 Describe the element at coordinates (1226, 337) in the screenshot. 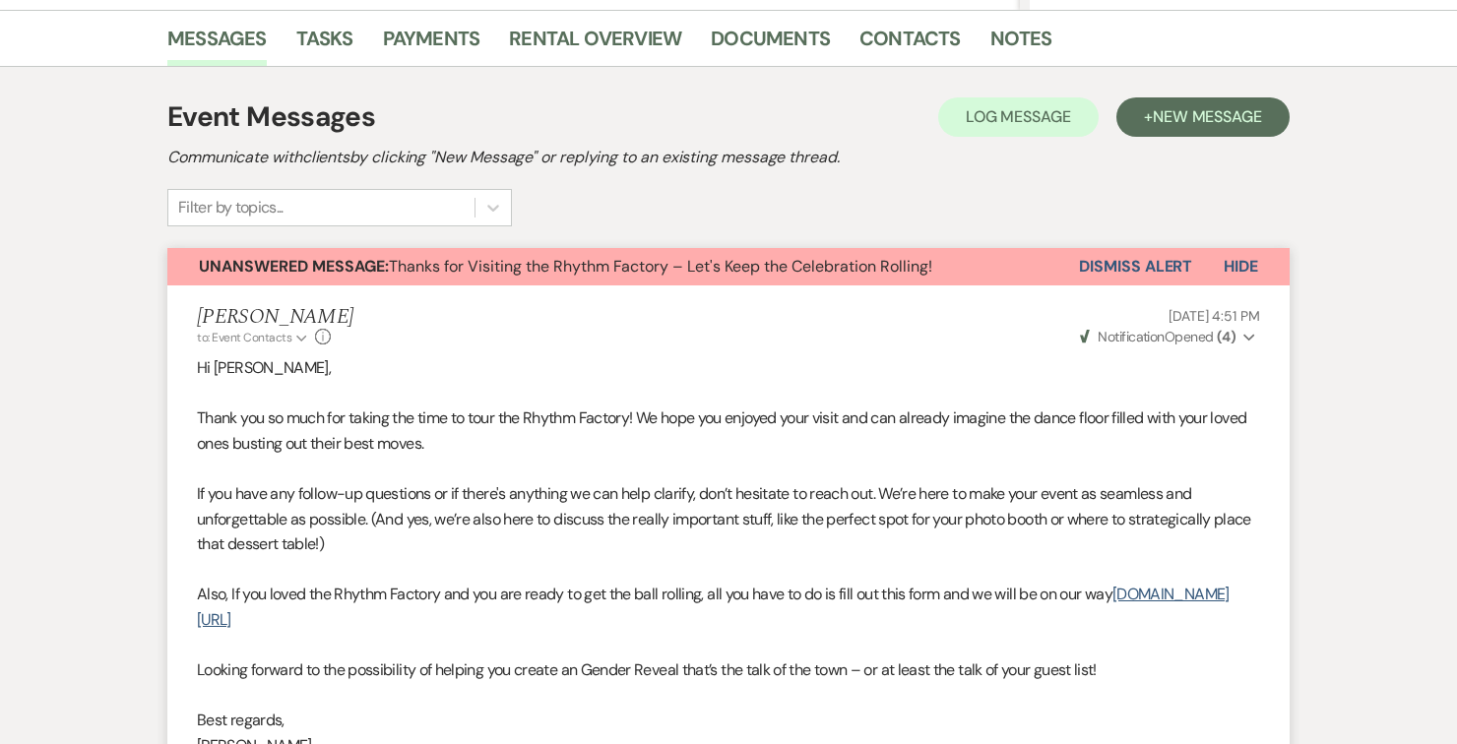

I see `strong: ( 4 )` at that location.